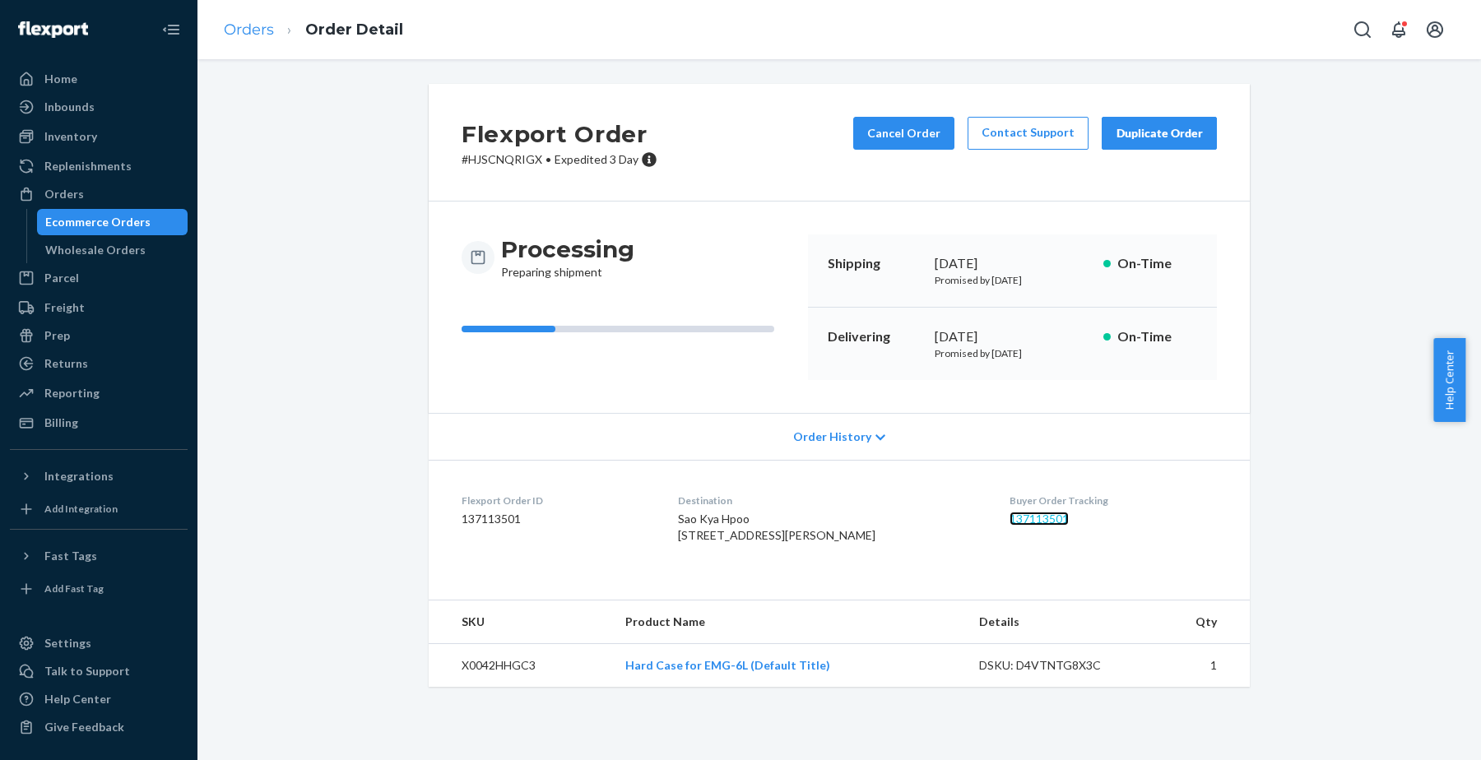 Image resolution: width=1481 pixels, height=760 pixels. Describe the element at coordinates (61, 423) in the screenshot. I see `div: Billing` at that location.